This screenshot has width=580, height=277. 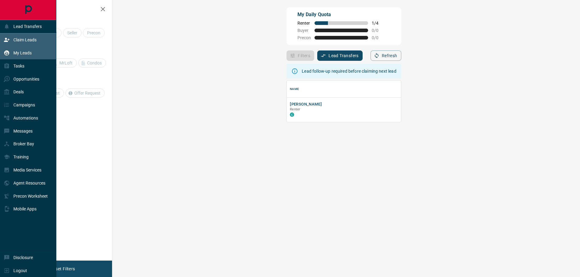 I want to click on p: My Daily Quota, so click(x=341, y=15).